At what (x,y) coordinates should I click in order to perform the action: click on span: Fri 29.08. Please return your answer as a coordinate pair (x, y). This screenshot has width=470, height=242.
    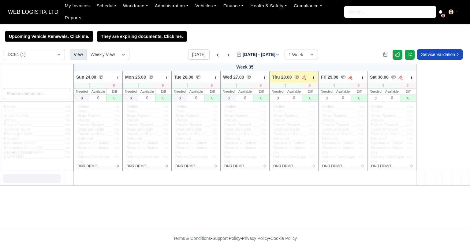
    Looking at the image, I should click on (329, 77).